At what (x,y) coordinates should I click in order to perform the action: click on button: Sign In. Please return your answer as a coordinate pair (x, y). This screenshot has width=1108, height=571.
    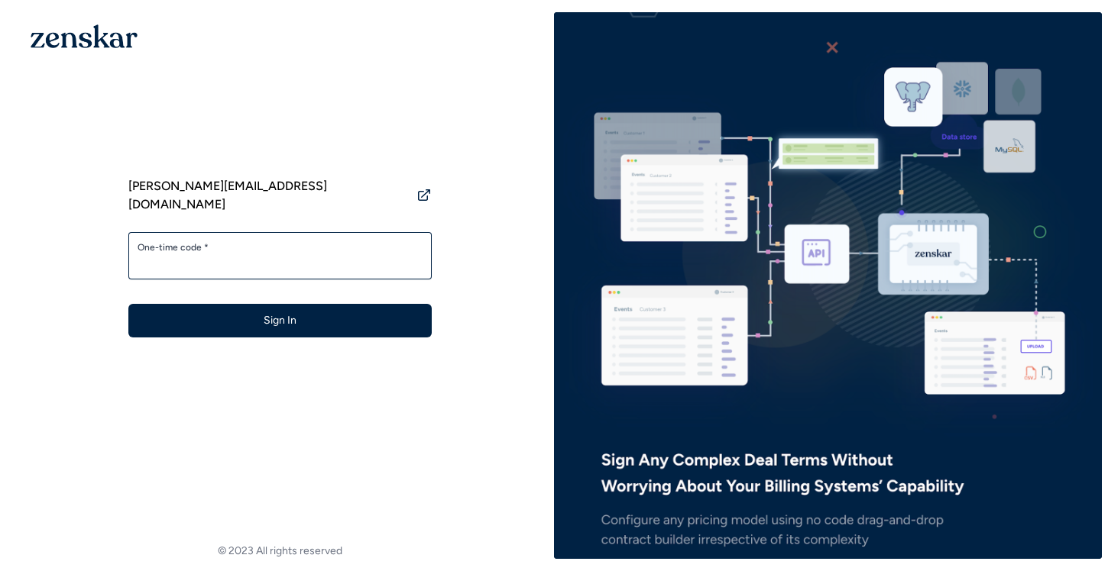
    Looking at the image, I should click on (280, 321).